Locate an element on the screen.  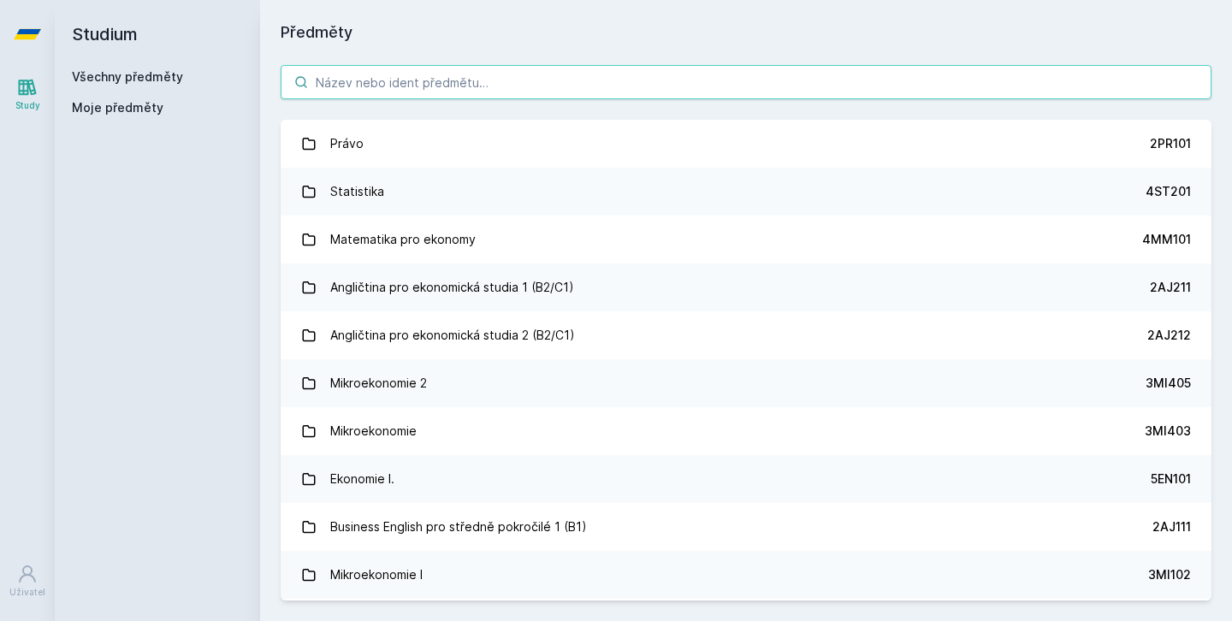
div: Angličtina pro ekonomická studia 1 (B2/C1) is located at coordinates (452, 287).